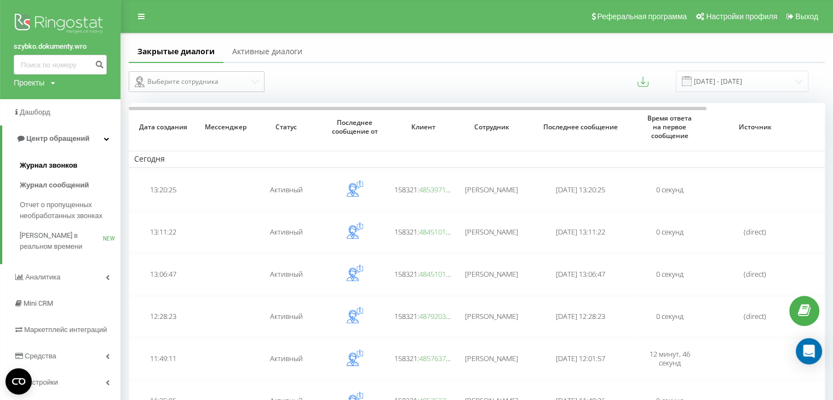  Describe the element at coordinates (643, 82) in the screenshot. I see `button: Экспортировать сообщения` at that location.